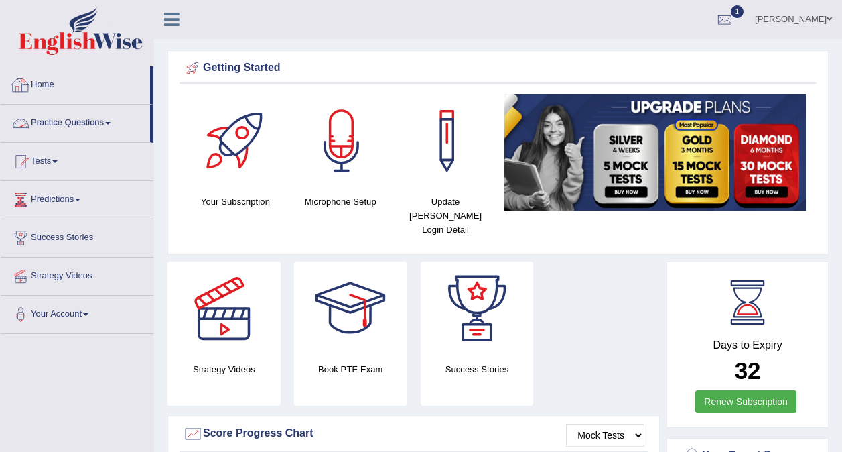  I want to click on h4: Strategy Videos, so click(224, 369).